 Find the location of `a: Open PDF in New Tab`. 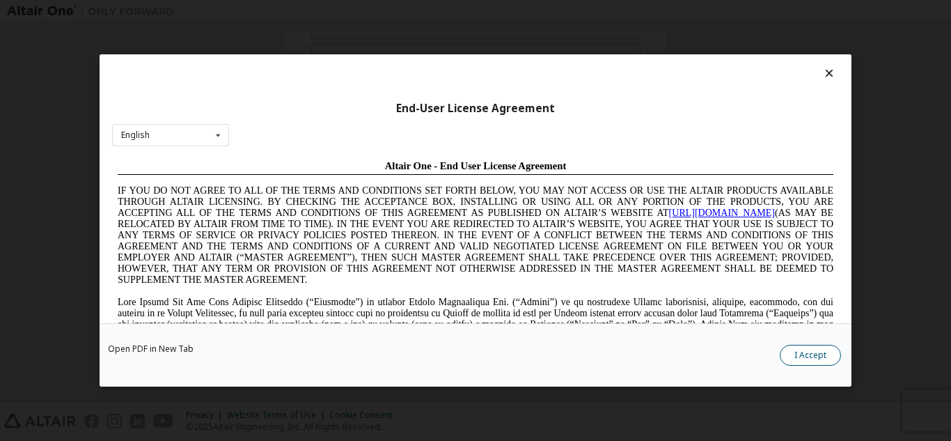

a: Open PDF in New Tab is located at coordinates (150, 349).